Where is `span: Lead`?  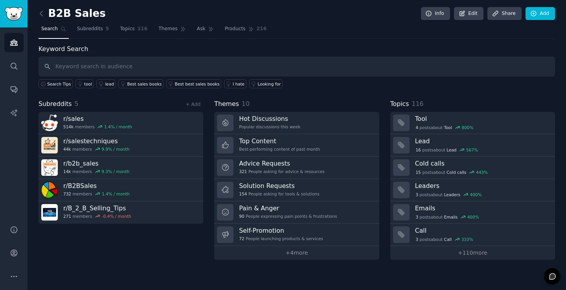
span: Lead is located at coordinates (451, 150).